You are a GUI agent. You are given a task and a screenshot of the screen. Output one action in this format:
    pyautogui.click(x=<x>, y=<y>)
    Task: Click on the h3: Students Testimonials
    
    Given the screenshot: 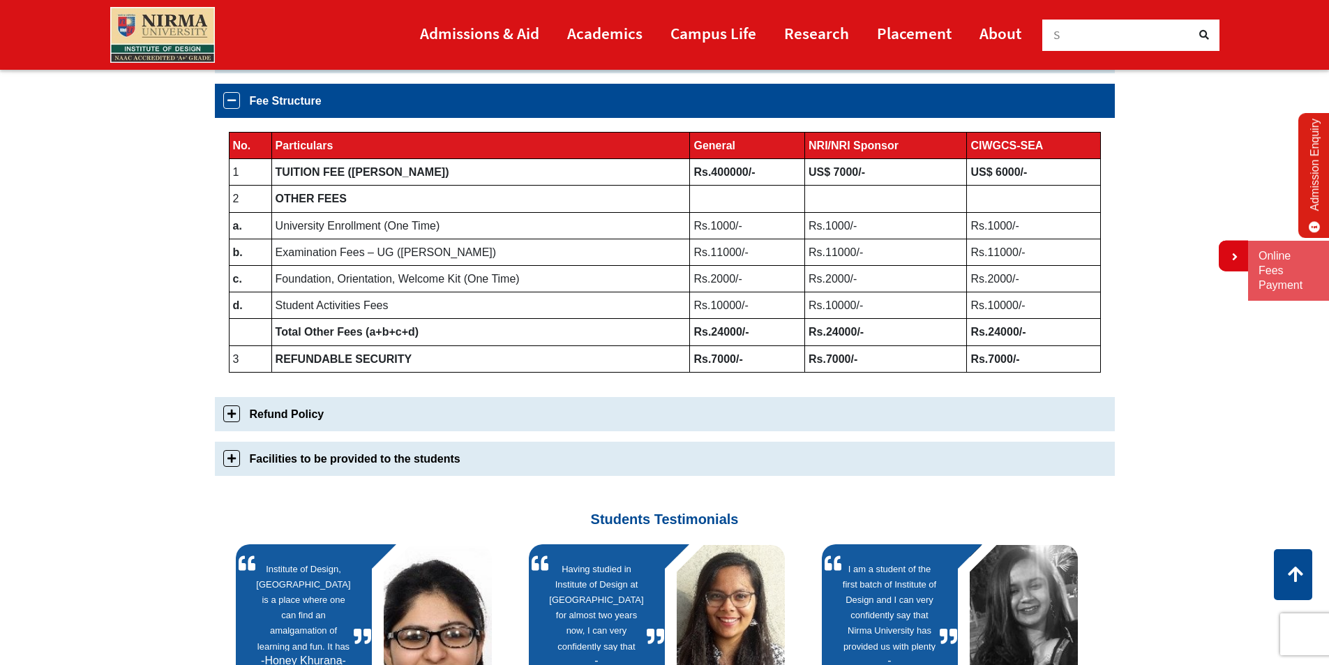 What is the action you would take?
    pyautogui.click(x=665, y=506)
    